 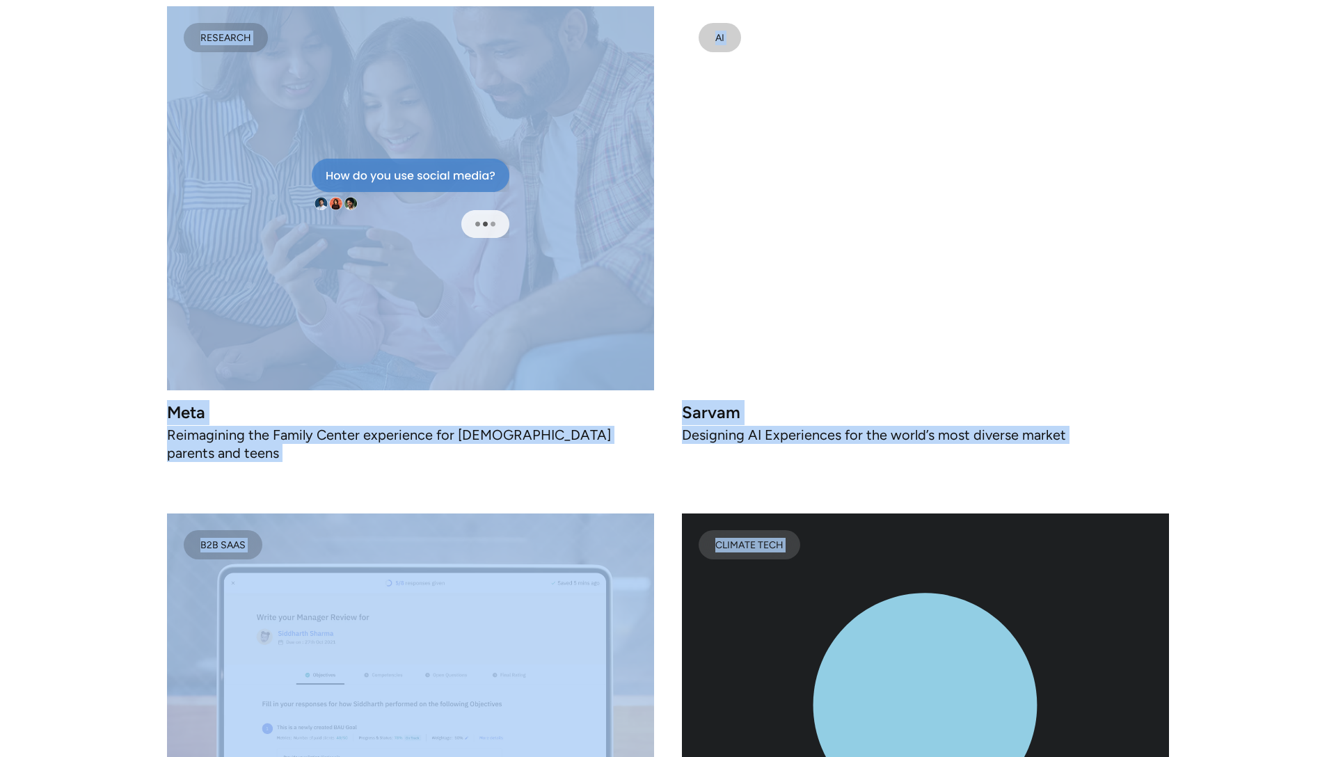 What do you see at coordinates (719, 38) in the screenshot?
I see `div: AI` at bounding box center [719, 38].